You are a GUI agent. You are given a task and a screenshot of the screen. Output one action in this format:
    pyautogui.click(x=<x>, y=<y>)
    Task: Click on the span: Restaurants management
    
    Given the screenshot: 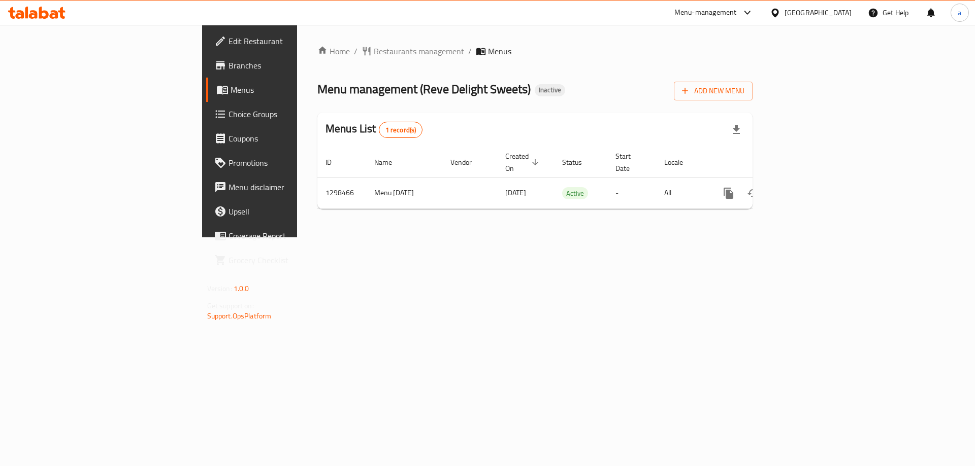 What is the action you would take?
    pyautogui.click(x=419, y=51)
    